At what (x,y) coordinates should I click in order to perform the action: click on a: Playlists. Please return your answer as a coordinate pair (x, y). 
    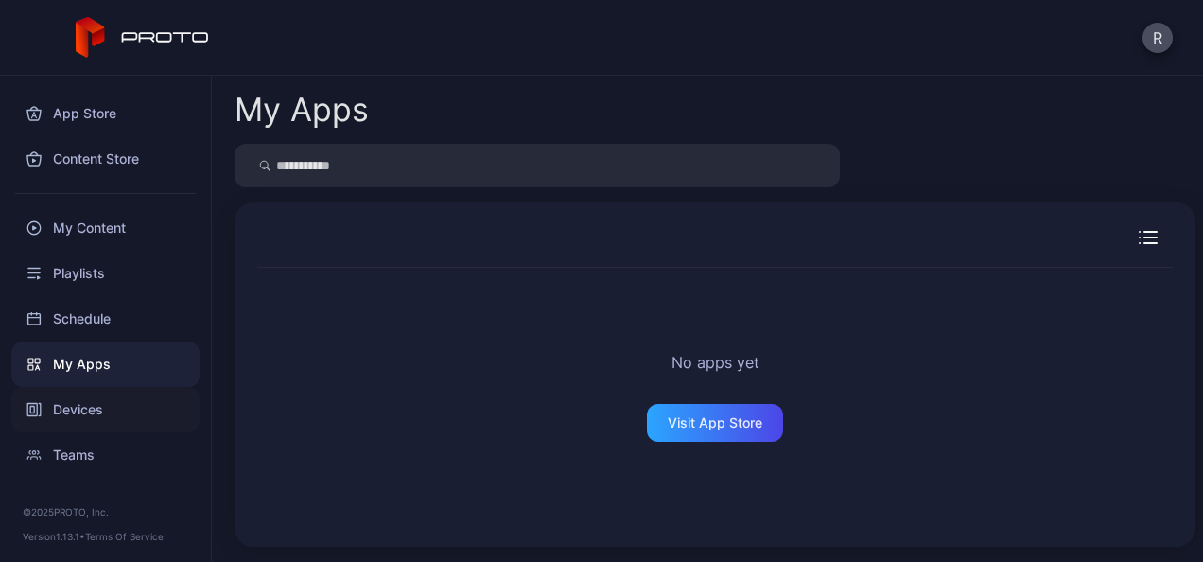
    Looking at the image, I should click on (105, 273).